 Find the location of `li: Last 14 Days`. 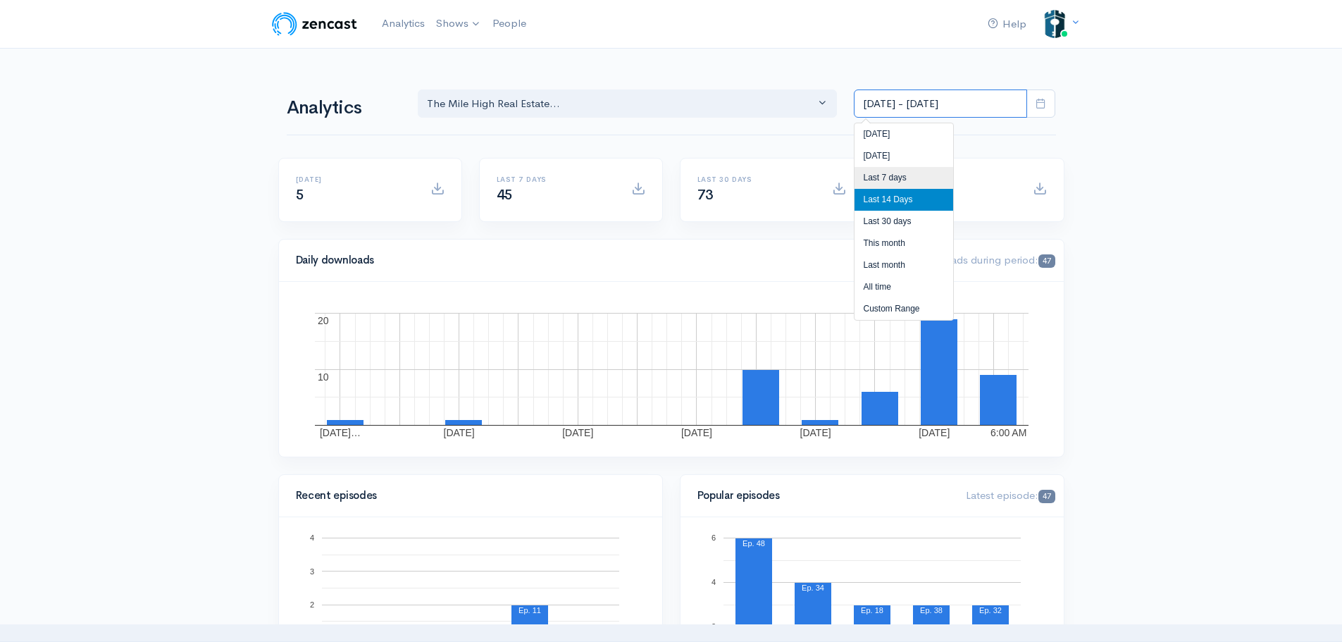

li: Last 14 Days is located at coordinates (904, 199).